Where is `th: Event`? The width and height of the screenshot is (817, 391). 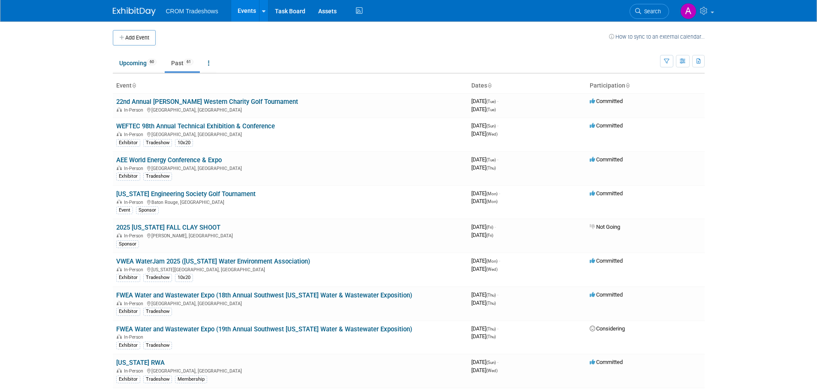 th: Event is located at coordinates (290, 86).